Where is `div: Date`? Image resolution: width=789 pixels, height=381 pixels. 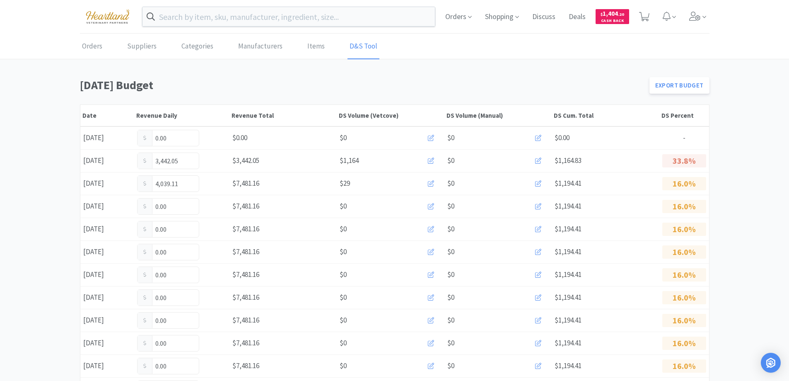 div: Date is located at coordinates (107, 115).